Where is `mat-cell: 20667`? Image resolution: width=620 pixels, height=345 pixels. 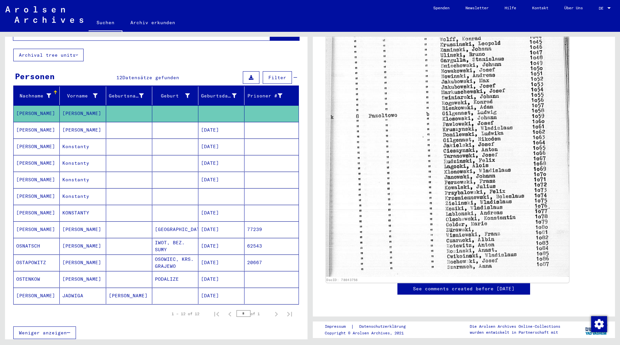 mat-cell: 20667 is located at coordinates (271, 263).